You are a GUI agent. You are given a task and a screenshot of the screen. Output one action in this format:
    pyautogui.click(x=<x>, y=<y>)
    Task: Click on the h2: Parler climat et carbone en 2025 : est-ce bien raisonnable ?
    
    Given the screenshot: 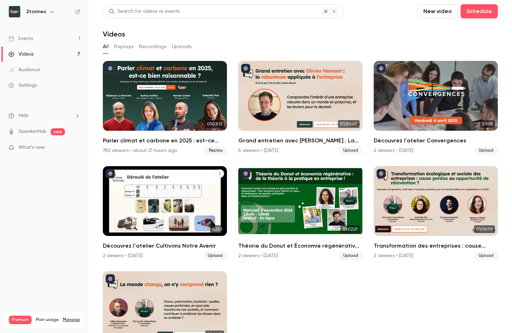 What is the action you would take?
    pyautogui.click(x=165, y=141)
    